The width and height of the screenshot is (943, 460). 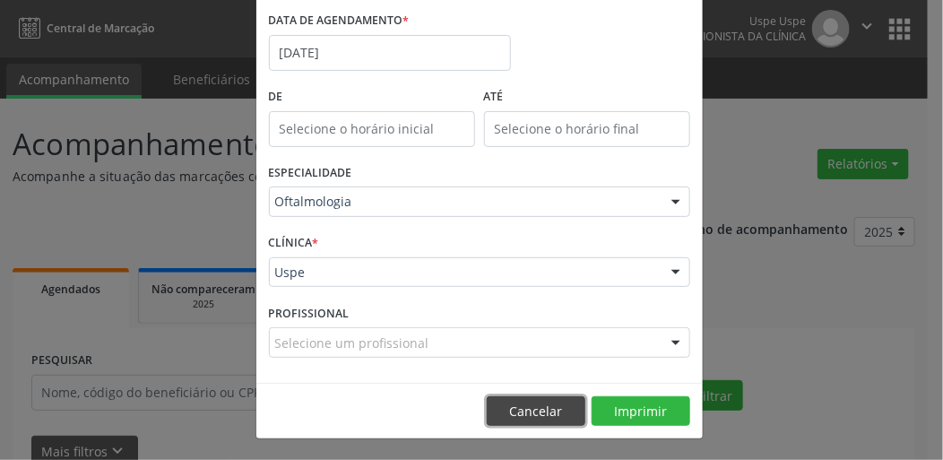 What do you see at coordinates (536, 411) in the screenshot?
I see `button: Cancelar` at bounding box center [536, 411].